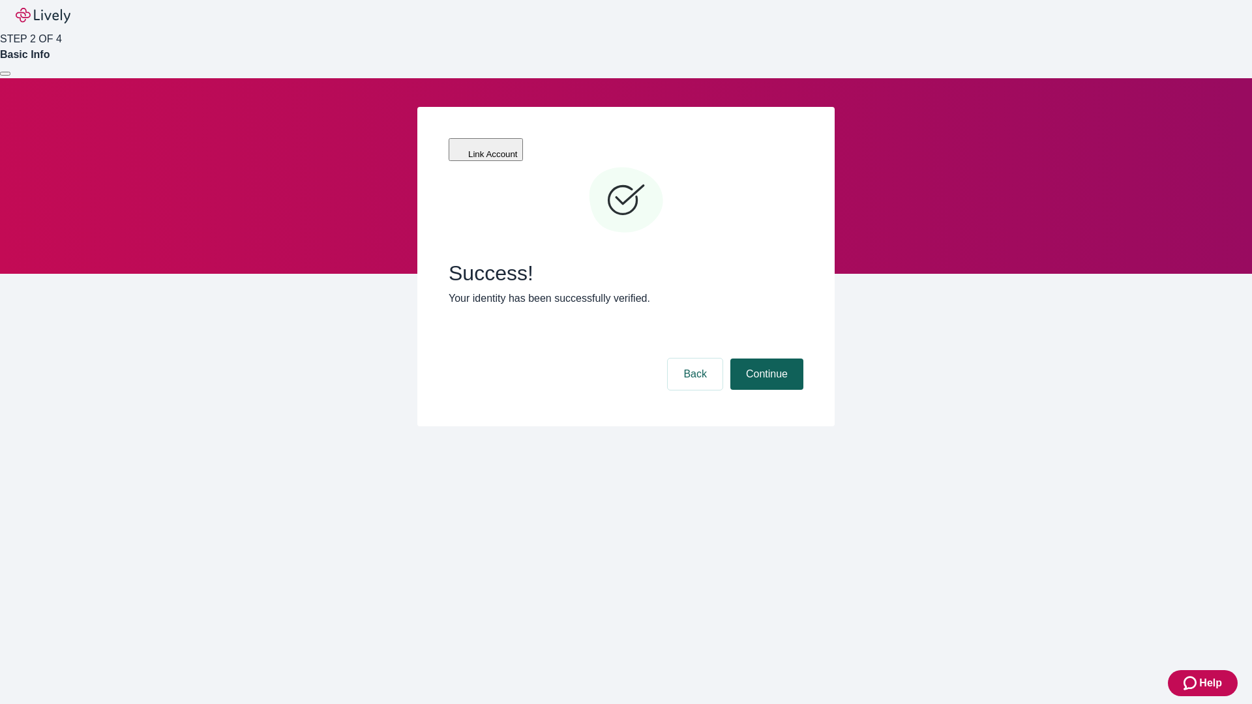 The image size is (1252, 704). I want to click on button: Link Account, so click(486, 149).